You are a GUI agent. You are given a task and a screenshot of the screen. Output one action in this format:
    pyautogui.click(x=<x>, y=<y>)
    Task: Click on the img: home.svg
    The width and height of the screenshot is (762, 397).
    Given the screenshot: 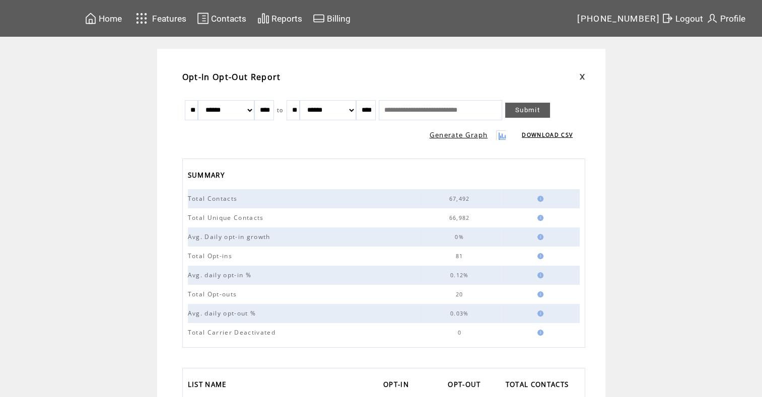 What is the action you would take?
    pyautogui.click(x=91, y=18)
    